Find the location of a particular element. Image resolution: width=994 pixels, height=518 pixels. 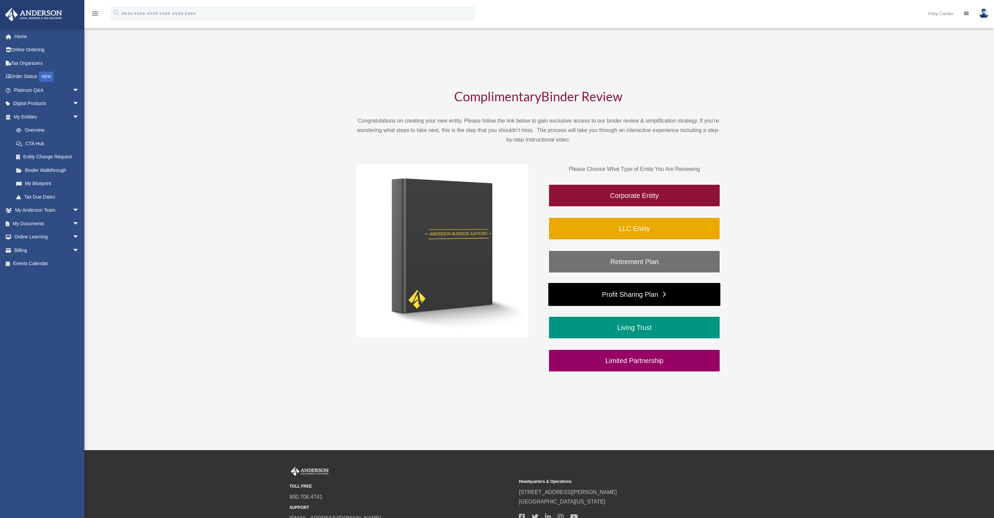

a: Events Calendar is located at coordinates (47, 264).